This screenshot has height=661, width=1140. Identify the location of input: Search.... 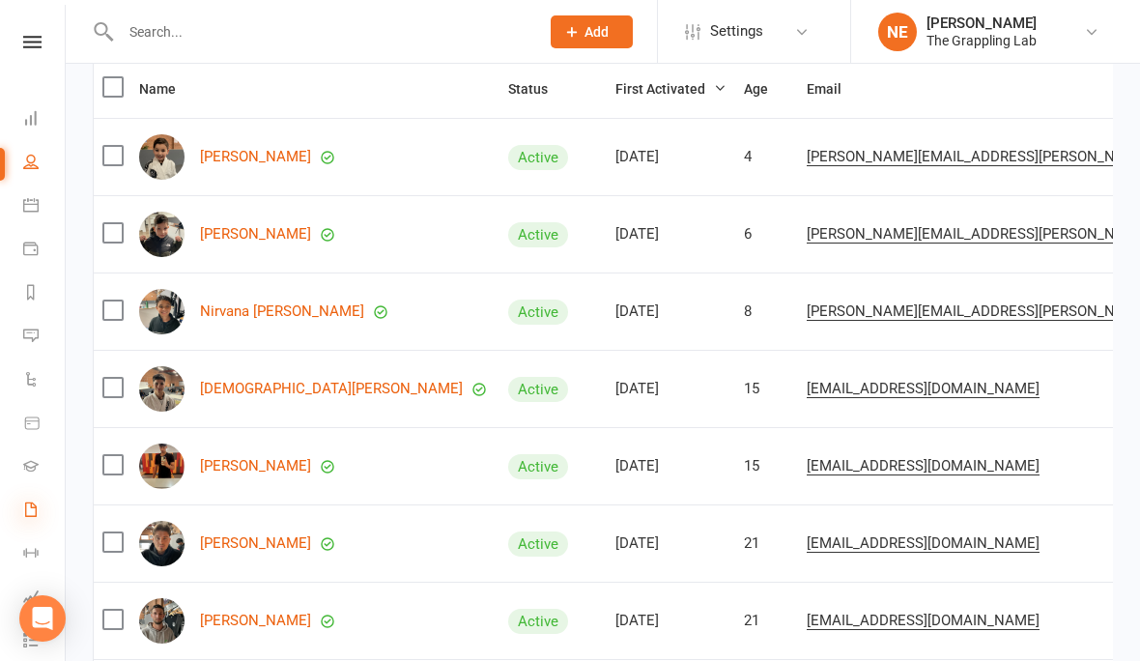
(320, 32).